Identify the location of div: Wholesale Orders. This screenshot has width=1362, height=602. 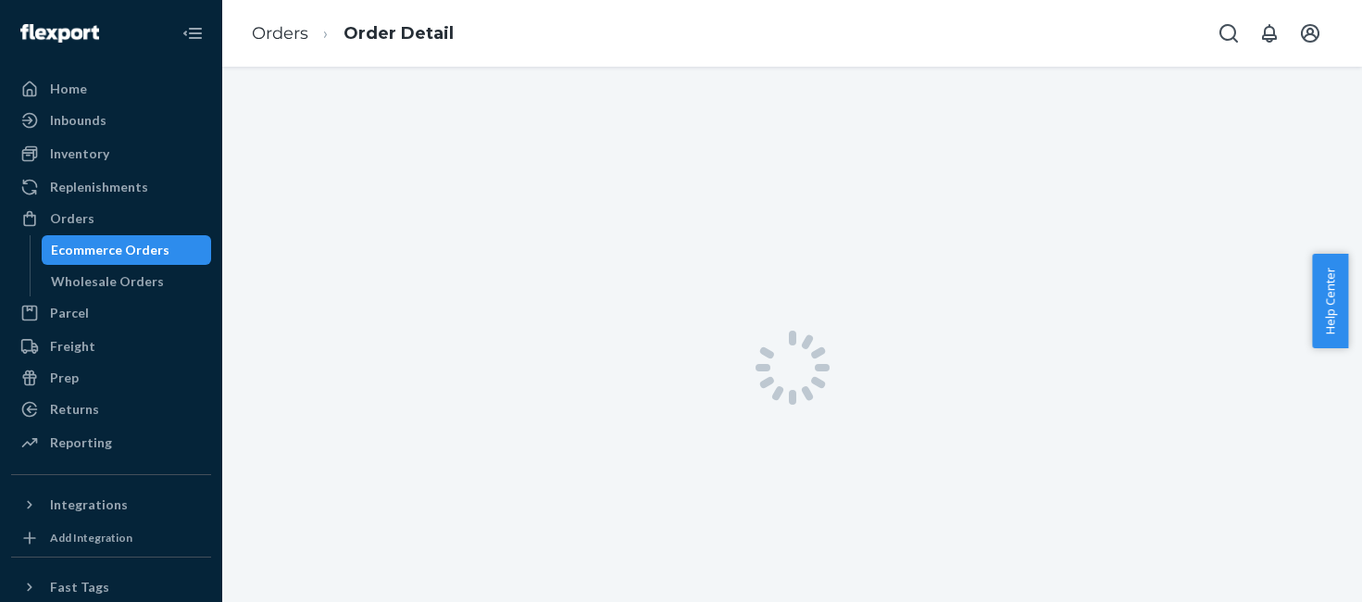
(107, 281).